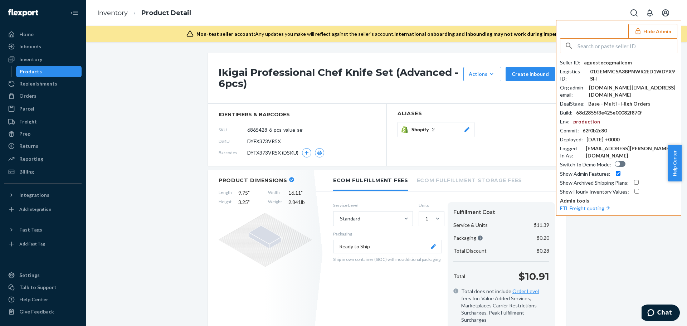 The width and height of the screenshot is (687, 326). Describe the element at coordinates (571, 139) in the screenshot. I see `div: Deployed :` at that location.